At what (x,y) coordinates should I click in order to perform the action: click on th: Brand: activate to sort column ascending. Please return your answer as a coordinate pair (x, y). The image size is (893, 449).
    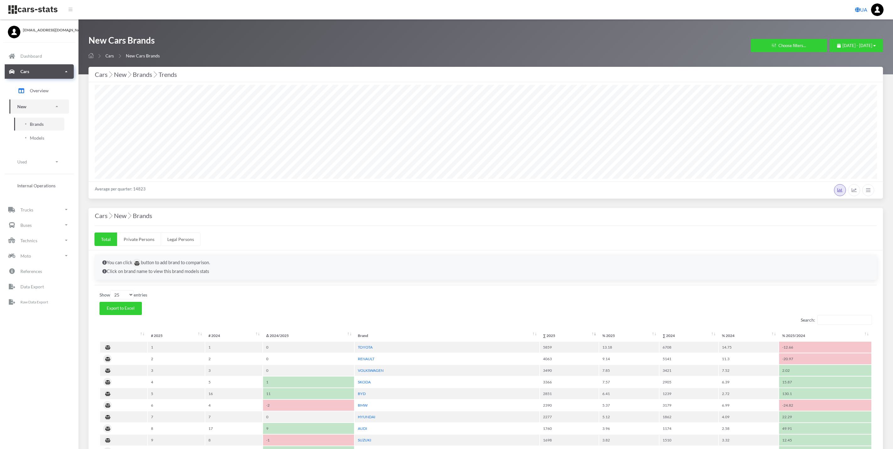
    Looking at the image, I should click on (447, 335).